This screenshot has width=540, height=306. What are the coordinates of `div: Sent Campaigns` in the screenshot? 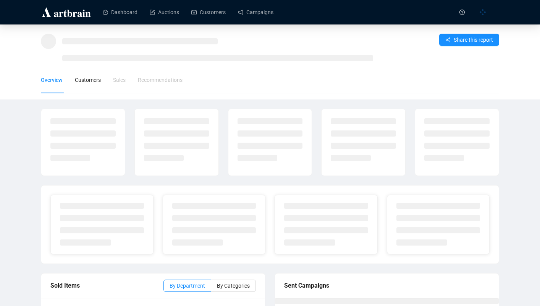 It's located at (387, 285).